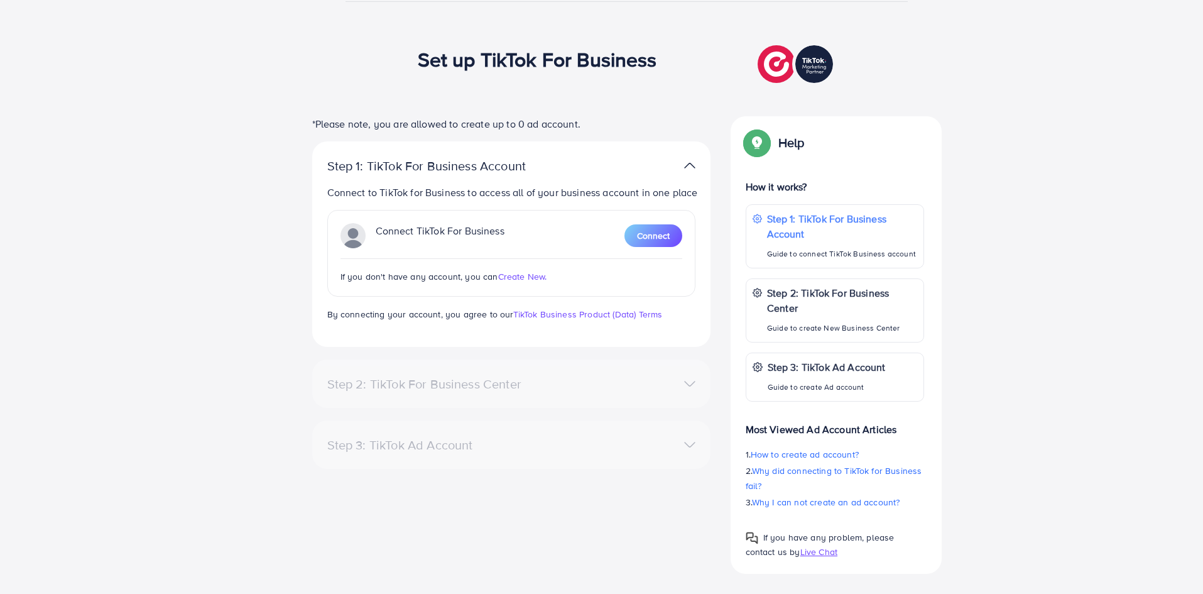 Image resolution: width=1203 pixels, height=594 pixels. What do you see at coordinates (523, 276) in the screenshot?
I see `span: Create New.` at bounding box center [523, 276].